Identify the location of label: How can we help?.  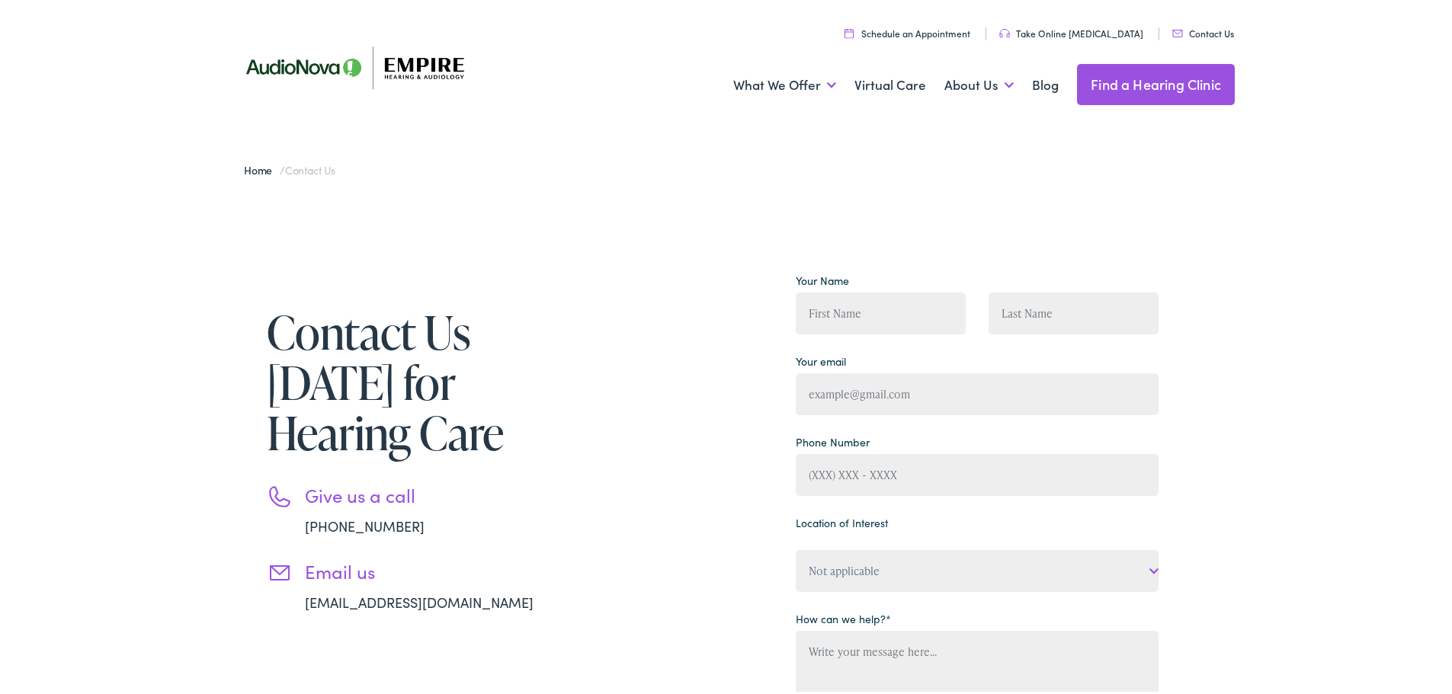
(843, 616).